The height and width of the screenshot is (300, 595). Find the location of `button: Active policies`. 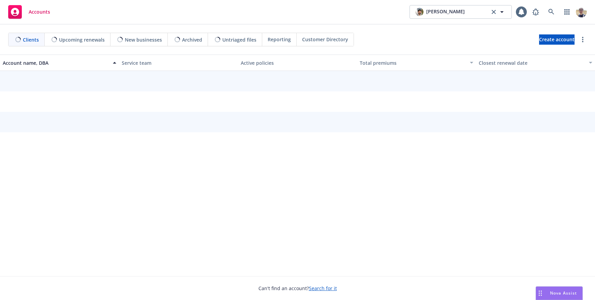

button: Active policies is located at coordinates (297, 63).